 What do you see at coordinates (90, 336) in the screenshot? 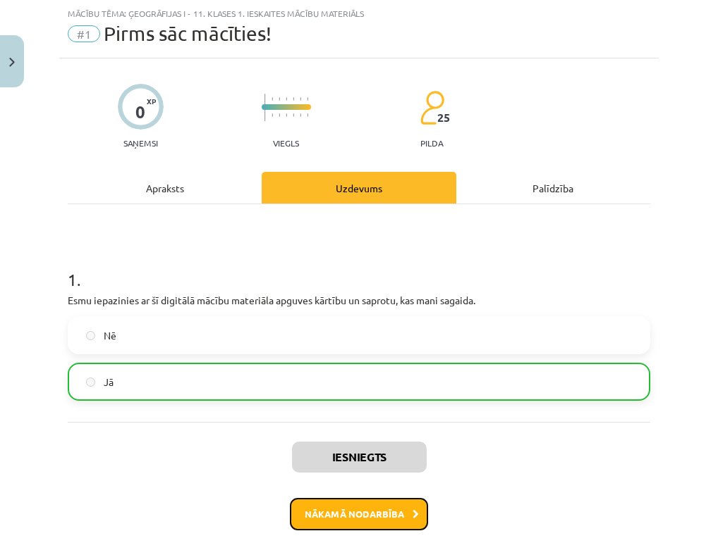
I see `input: Nē` at bounding box center [90, 336].